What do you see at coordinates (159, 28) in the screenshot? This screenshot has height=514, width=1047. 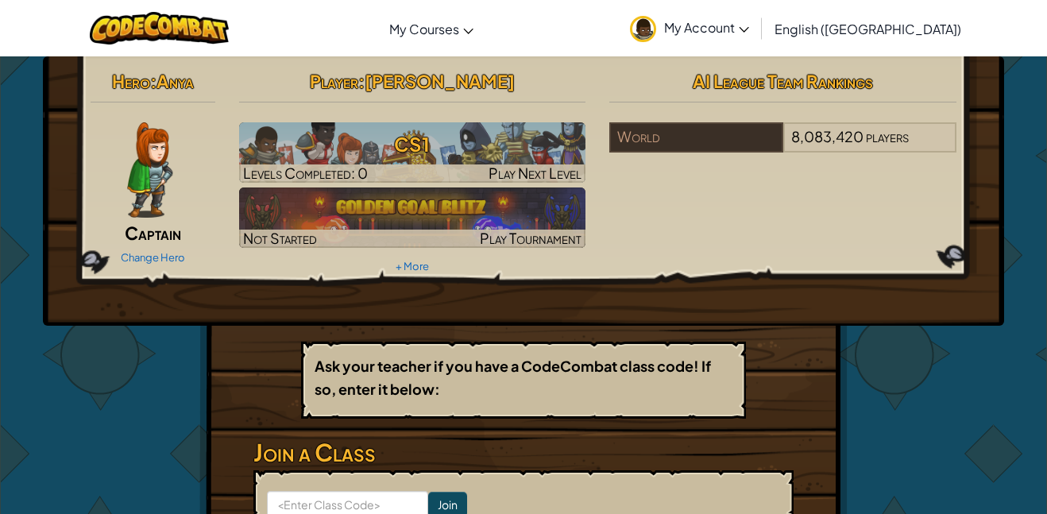 I see `img: CodeCombat logo` at bounding box center [159, 28].